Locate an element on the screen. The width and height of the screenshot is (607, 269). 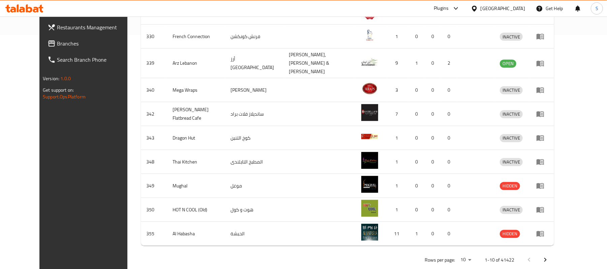
img: HOT N COOL (Old) is located at coordinates (369, 208).